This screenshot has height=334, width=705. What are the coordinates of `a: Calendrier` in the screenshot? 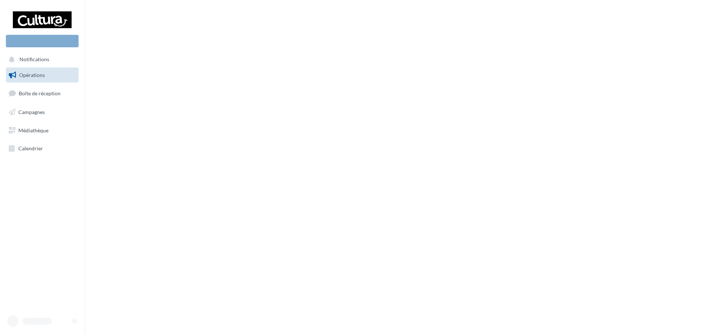 It's located at (42, 149).